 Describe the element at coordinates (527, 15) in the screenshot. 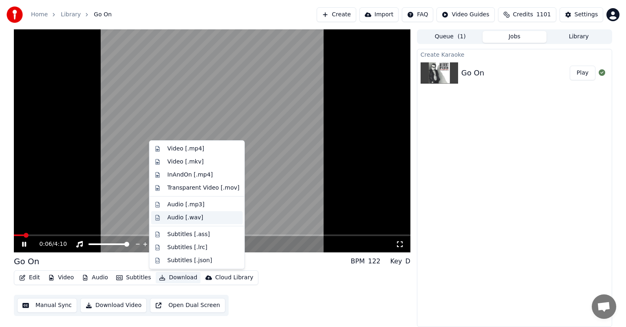

I see `button: Credits1101` at that location.